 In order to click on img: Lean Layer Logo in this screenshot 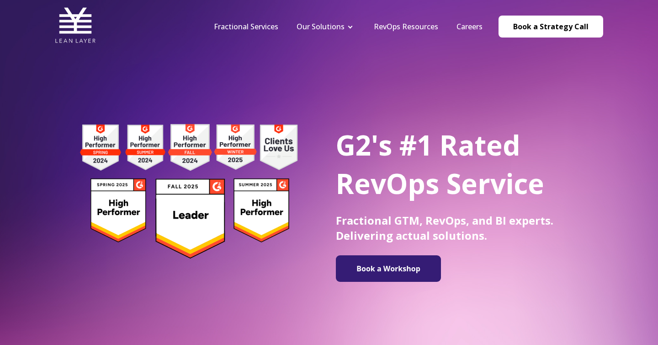, I will do `click(75, 25)`.